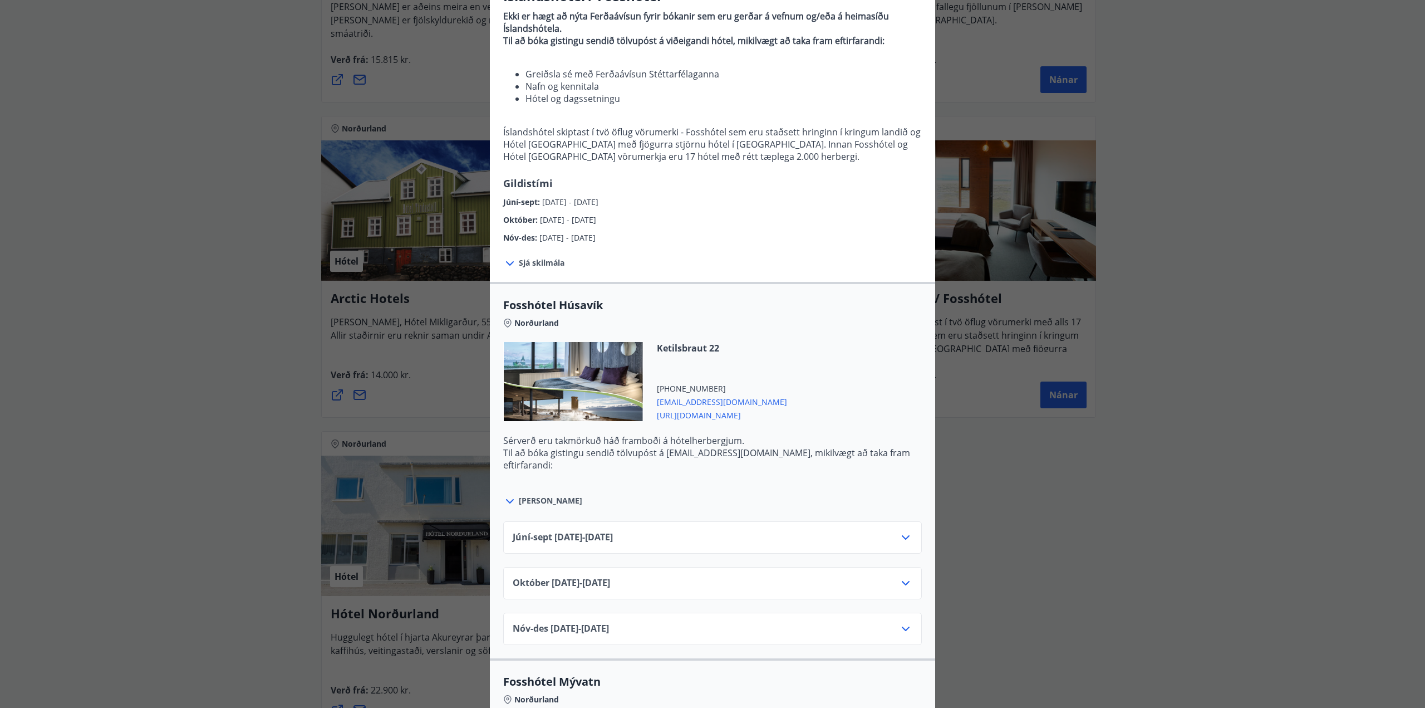 The image size is (1425, 708). What do you see at coordinates (696, 22) in the screenshot?
I see `strong: Ekki er hægt að nýta Ferðaávísun fyrir bókanir sem eru gerðar á vefnum og/eða á heimasíðu Íslands...` at bounding box center [696, 22].